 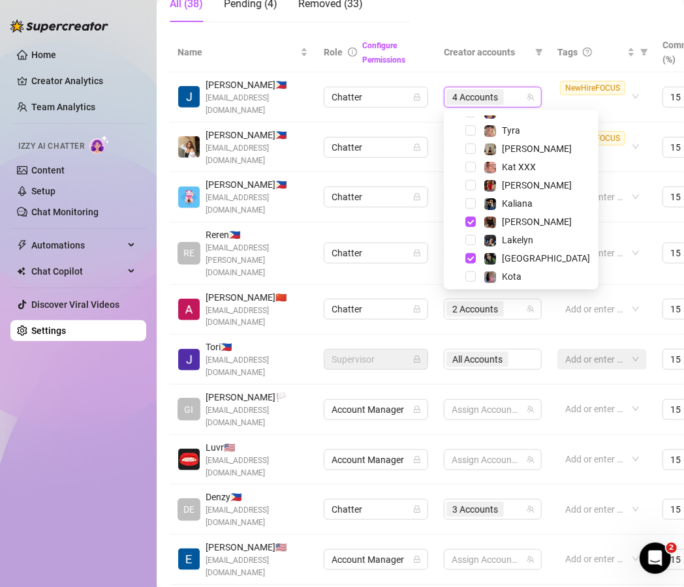 What do you see at coordinates (189, 459) in the screenshot?
I see `img: Luvr` at bounding box center [189, 459].